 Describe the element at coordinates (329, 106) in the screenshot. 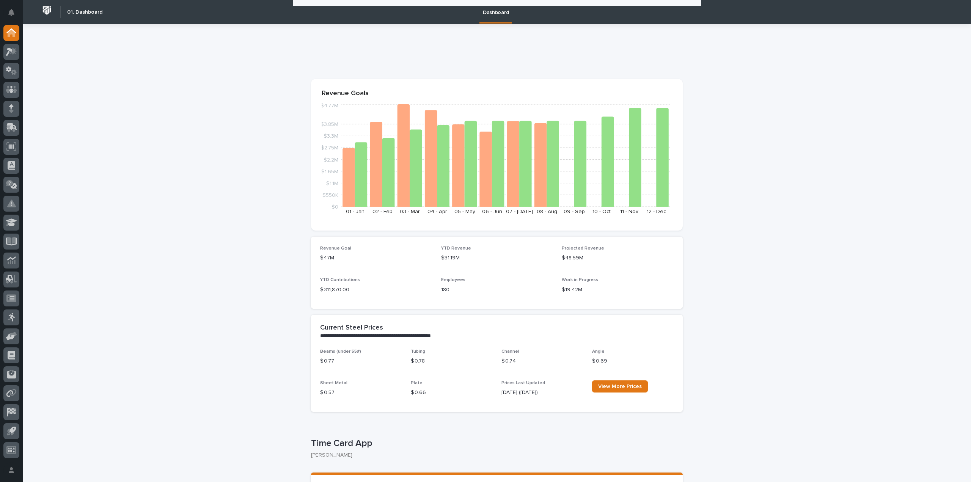

I see `tspan: $4.77M` at that location.